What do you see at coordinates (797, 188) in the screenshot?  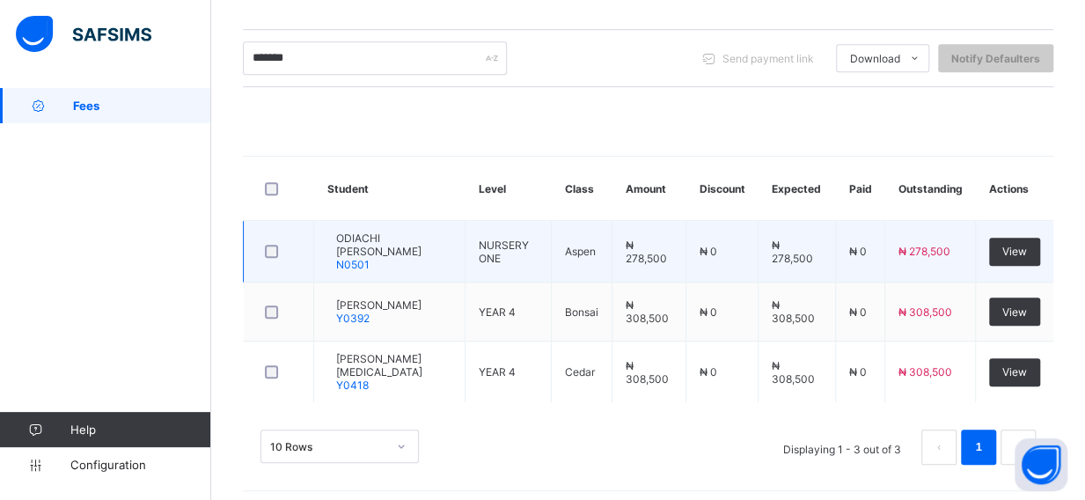 I see `th: Expected` at bounding box center [797, 188].